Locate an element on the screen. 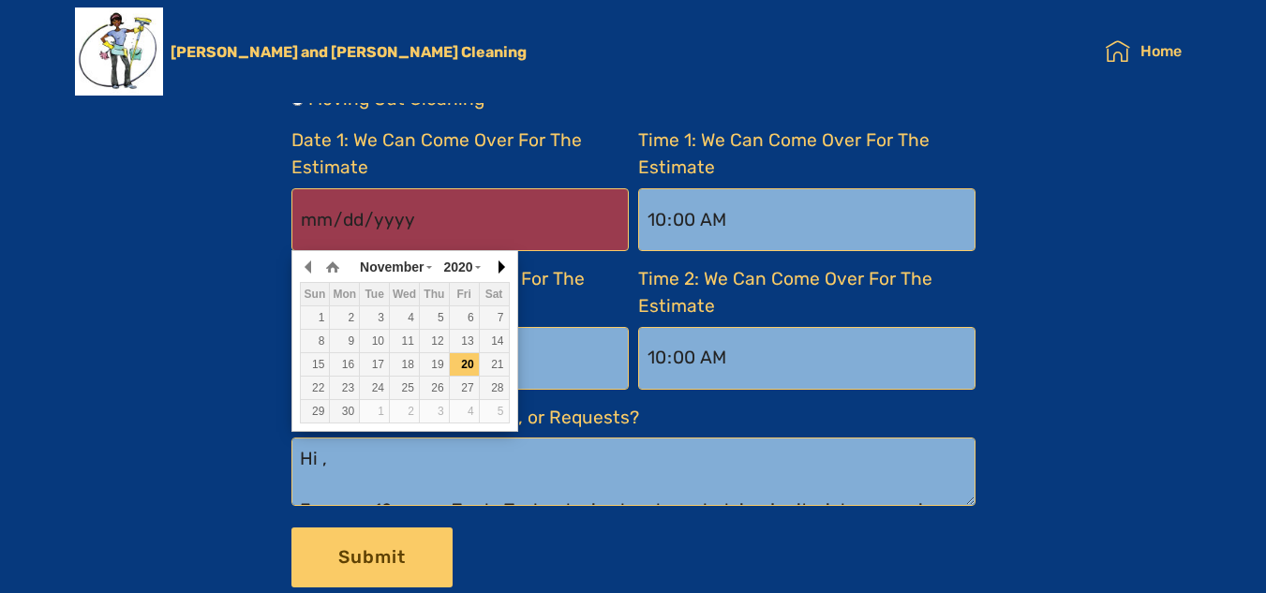 Image resolution: width=1266 pixels, height=593 pixels. div: 9 is located at coordinates (344, 341).